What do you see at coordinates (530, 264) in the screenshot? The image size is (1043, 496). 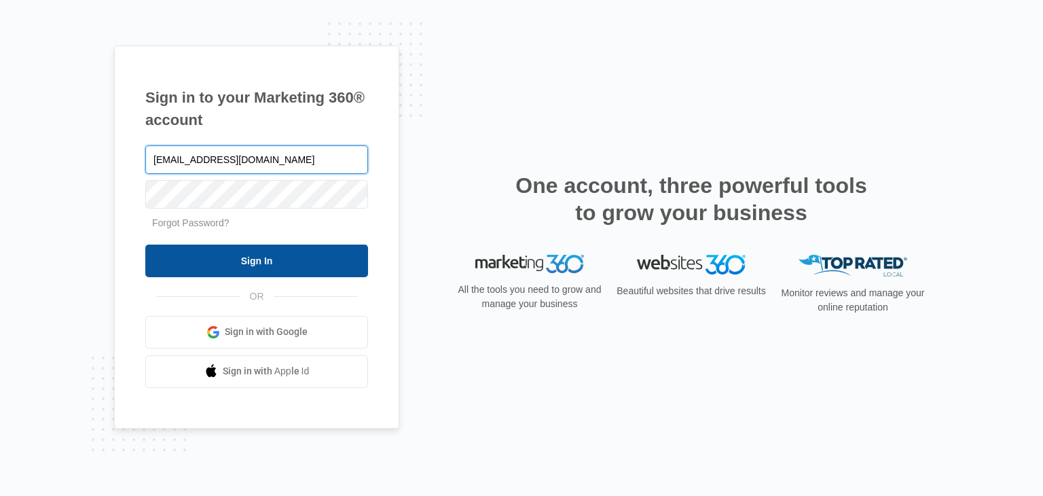 I see `img: Marketing 360` at bounding box center [530, 264].